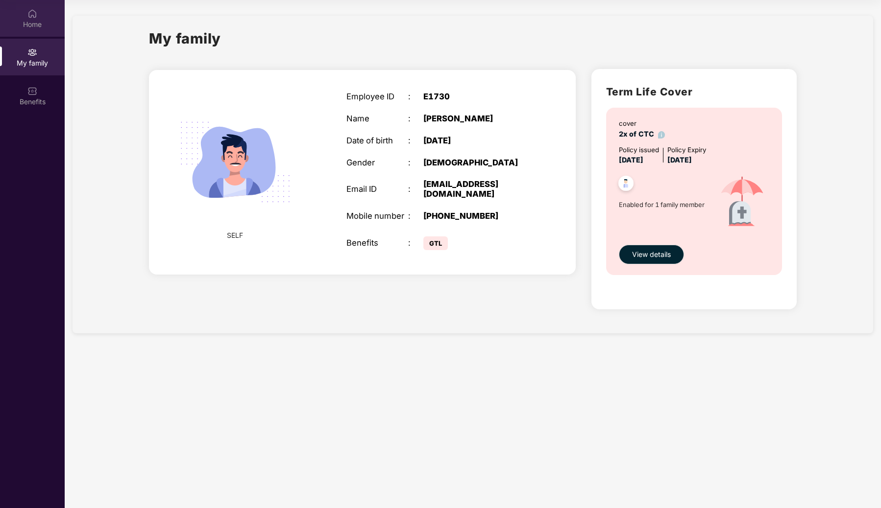 The width and height of the screenshot is (881, 508). What do you see at coordinates (477, 97) in the screenshot?
I see `div: E1730` at bounding box center [477, 97].